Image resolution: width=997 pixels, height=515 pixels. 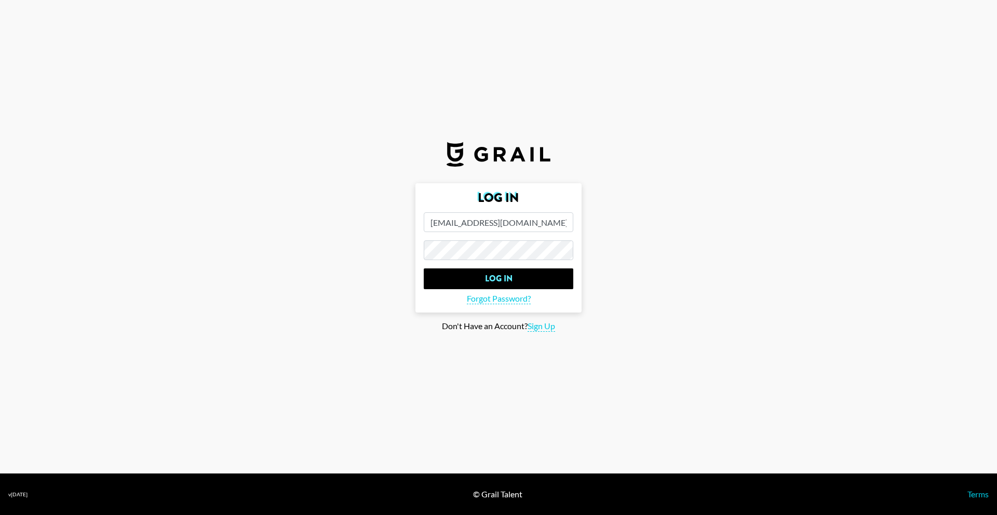 I want to click on img: Grail Talent Logo, so click(x=498, y=154).